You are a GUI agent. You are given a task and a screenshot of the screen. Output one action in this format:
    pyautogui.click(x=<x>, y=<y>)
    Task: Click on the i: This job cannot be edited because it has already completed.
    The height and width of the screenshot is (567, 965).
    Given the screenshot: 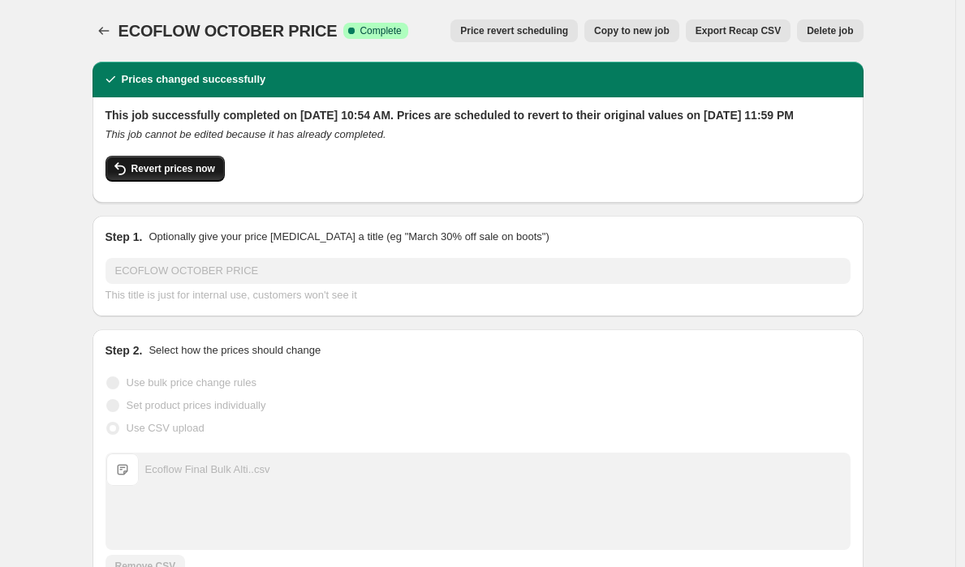 What is the action you would take?
    pyautogui.click(x=246, y=134)
    